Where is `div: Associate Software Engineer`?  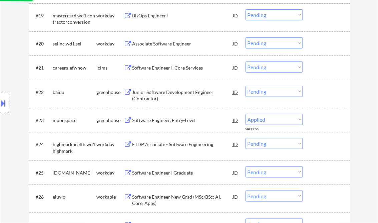 div: Associate Software Engineer is located at coordinates (183, 44).